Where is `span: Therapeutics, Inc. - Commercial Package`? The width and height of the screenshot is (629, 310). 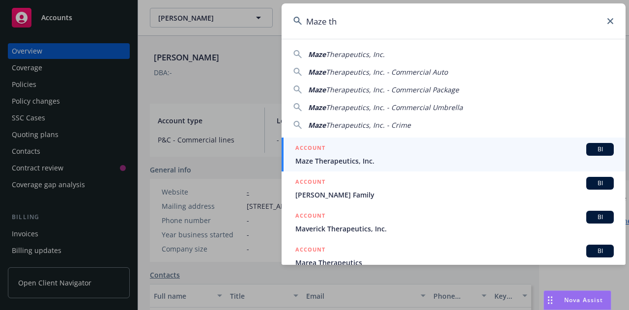
span: Therapeutics, Inc. - Commercial Package is located at coordinates (392, 89).